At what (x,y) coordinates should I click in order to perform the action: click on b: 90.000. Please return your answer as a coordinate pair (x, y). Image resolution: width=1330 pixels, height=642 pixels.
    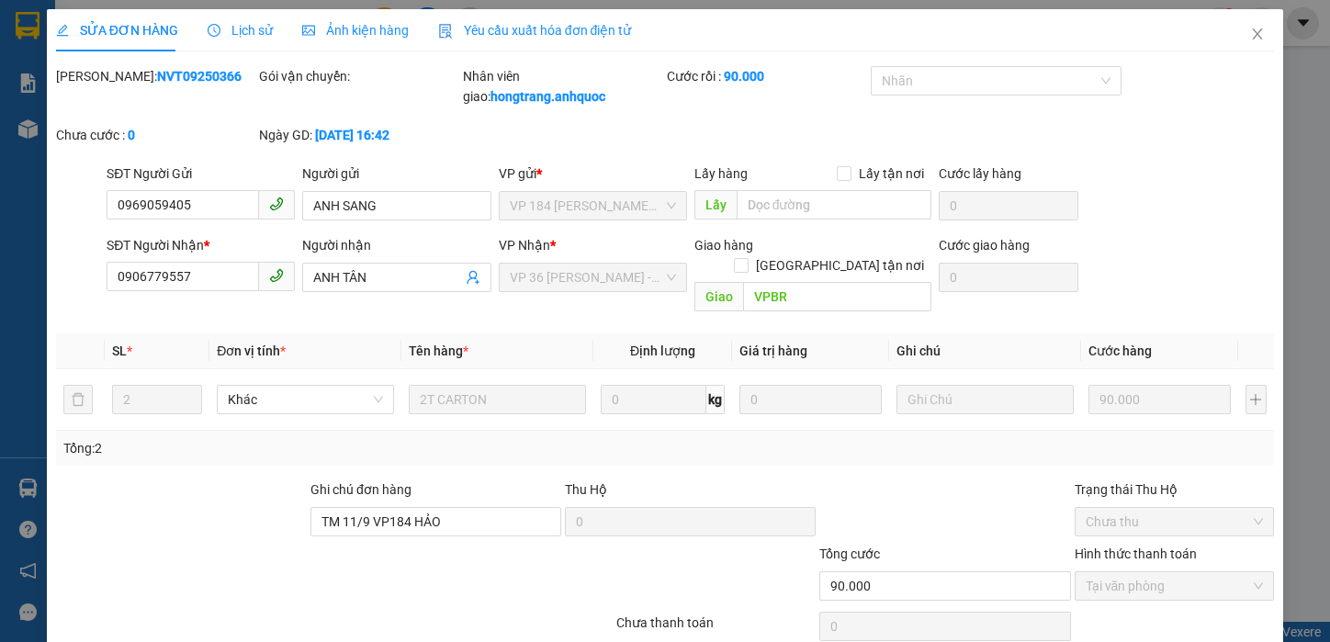
    Looking at the image, I should click on (744, 76).